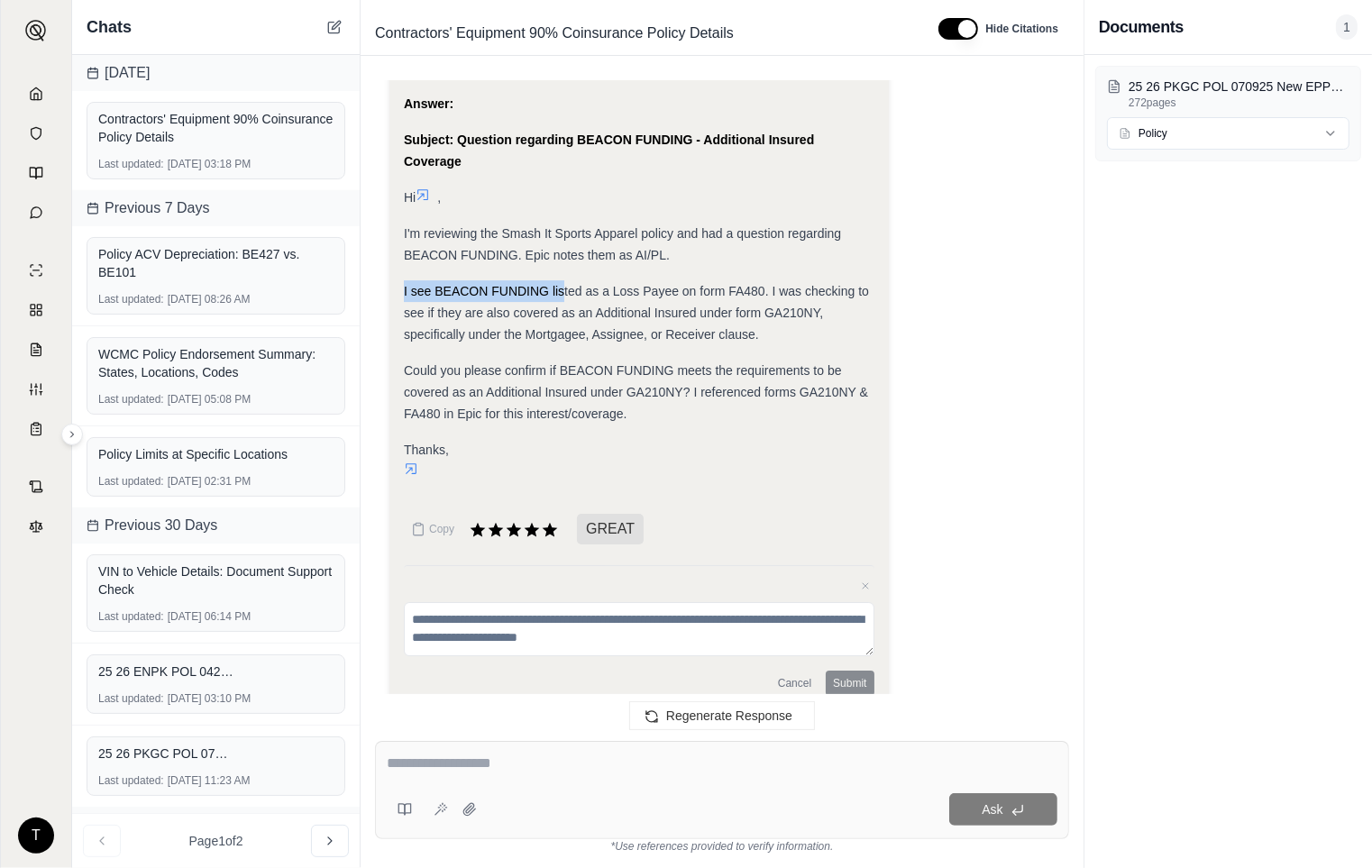 Image resolution: width=1372 pixels, height=868 pixels. I want to click on a: Single Policy, so click(36, 271).